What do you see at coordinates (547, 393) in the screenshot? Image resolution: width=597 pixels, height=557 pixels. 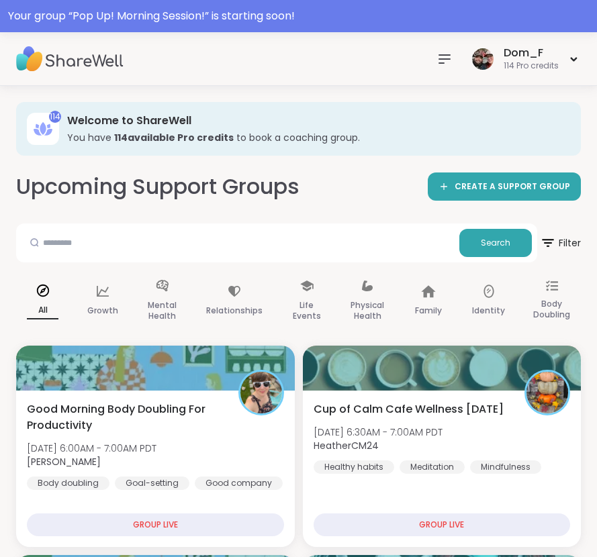 I see `img: HeatherCM24` at bounding box center [547, 393].